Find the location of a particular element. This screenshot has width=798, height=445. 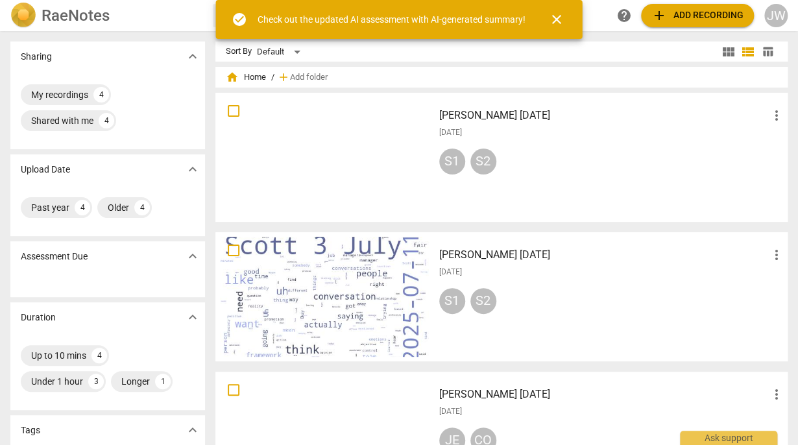

span: view_list is located at coordinates (748, 52).